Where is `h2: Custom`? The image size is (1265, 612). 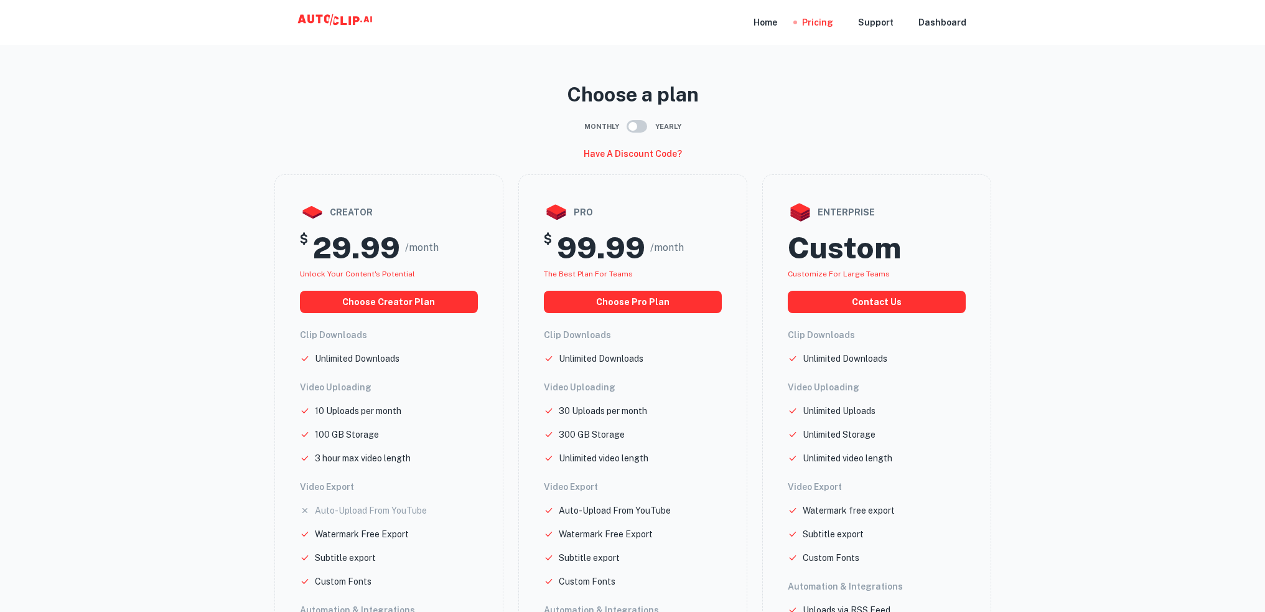 h2: Custom is located at coordinates (845, 248).